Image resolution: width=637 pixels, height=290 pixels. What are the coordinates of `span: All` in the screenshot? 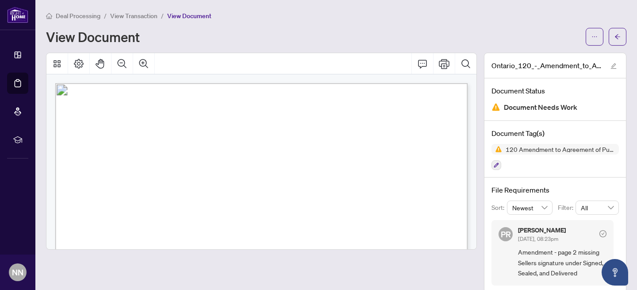 It's located at (597, 207).